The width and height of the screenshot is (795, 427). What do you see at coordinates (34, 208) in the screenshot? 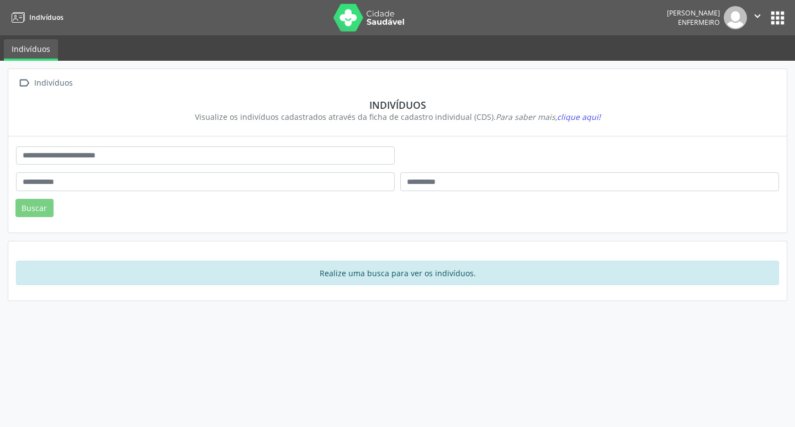
I see `button: Buscar` at bounding box center [34, 208].